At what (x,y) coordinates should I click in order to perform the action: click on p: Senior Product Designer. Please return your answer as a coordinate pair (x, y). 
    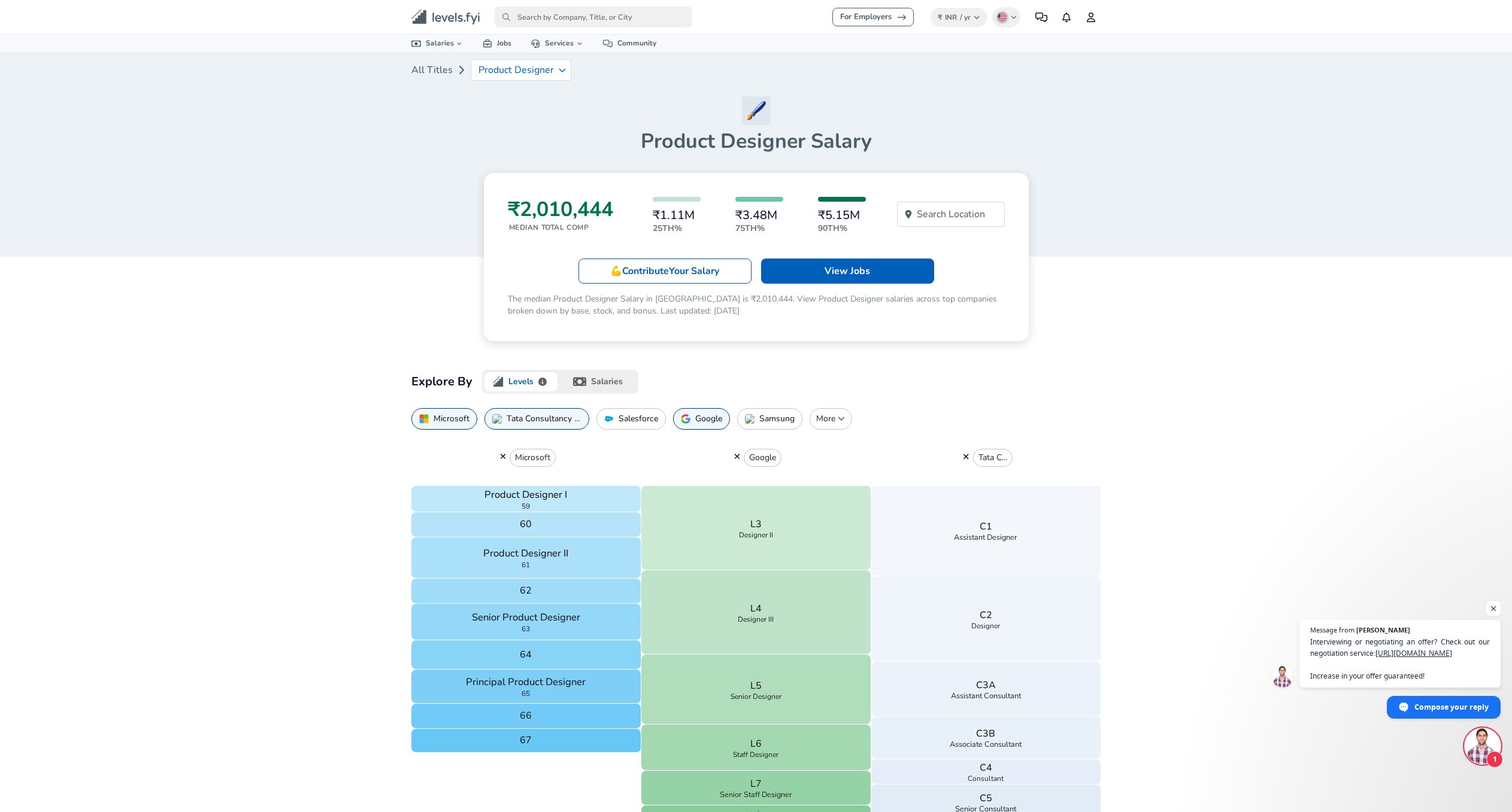
    Looking at the image, I should click on (525, 617).